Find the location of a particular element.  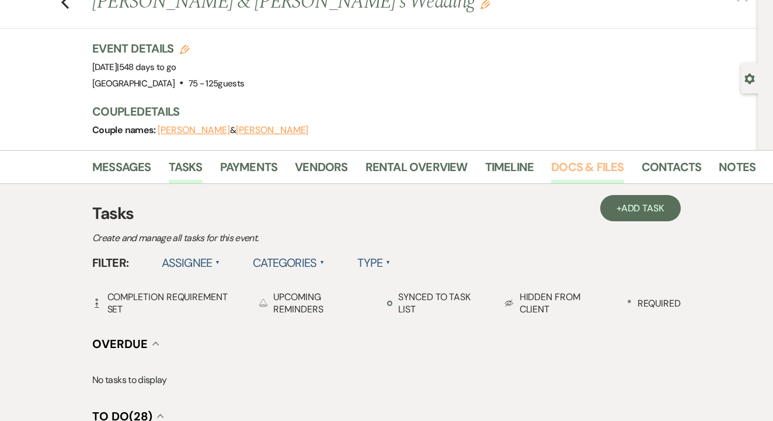

div: Completion Requirement Set is located at coordinates (167, 303).